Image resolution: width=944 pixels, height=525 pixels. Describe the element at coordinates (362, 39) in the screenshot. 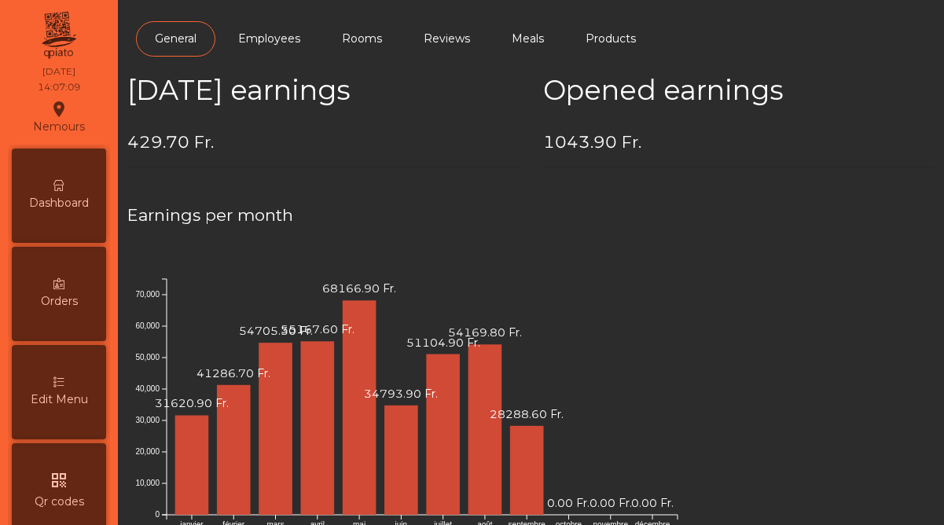

I see `a: Rooms` at that location.